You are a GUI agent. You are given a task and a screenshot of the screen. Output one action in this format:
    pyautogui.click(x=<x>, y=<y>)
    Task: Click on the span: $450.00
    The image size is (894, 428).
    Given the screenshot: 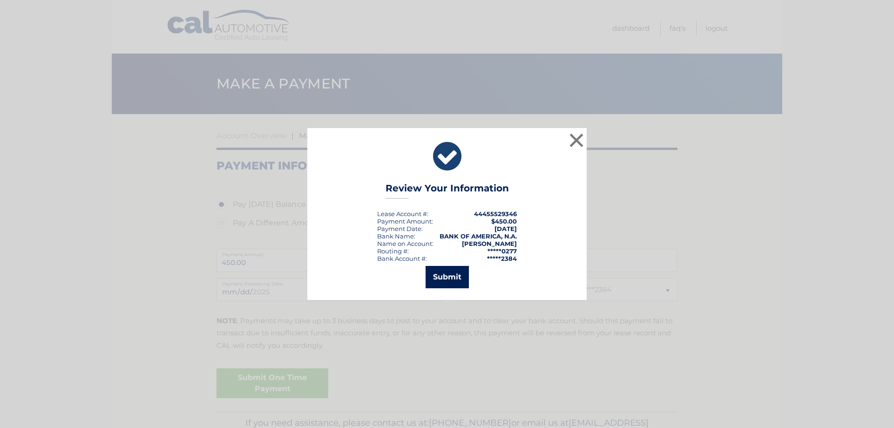 What is the action you would take?
    pyautogui.click(x=504, y=221)
    